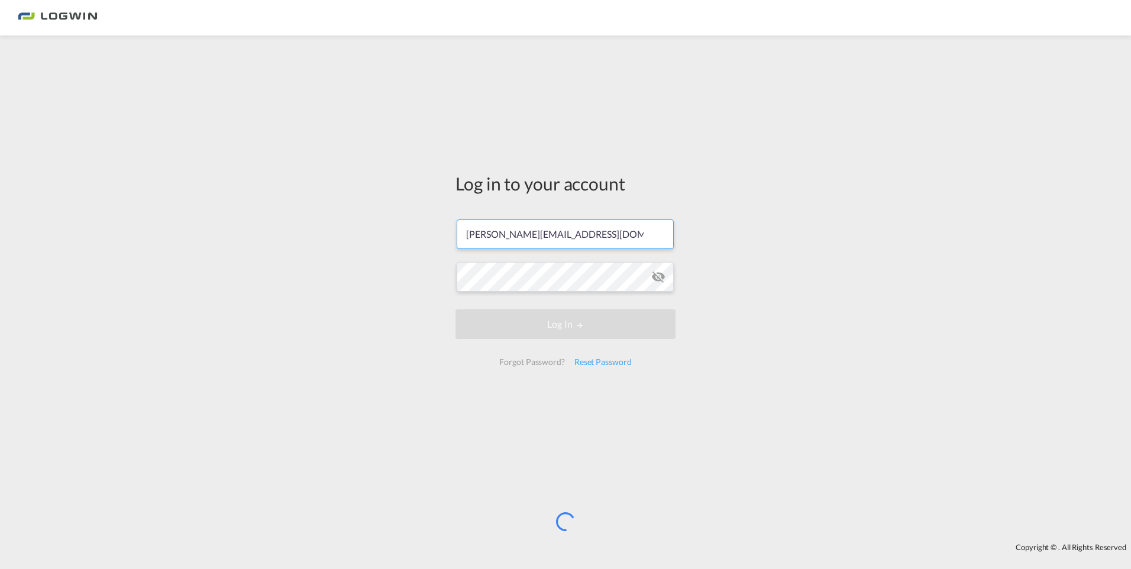 The image size is (1131, 569). I want to click on button: LOGIN, so click(566, 324).